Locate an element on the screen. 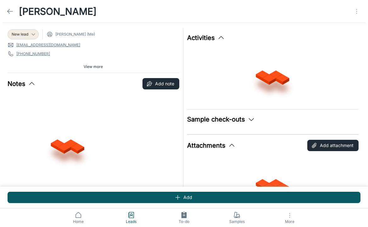  span: To-do is located at coordinates (184, 222).